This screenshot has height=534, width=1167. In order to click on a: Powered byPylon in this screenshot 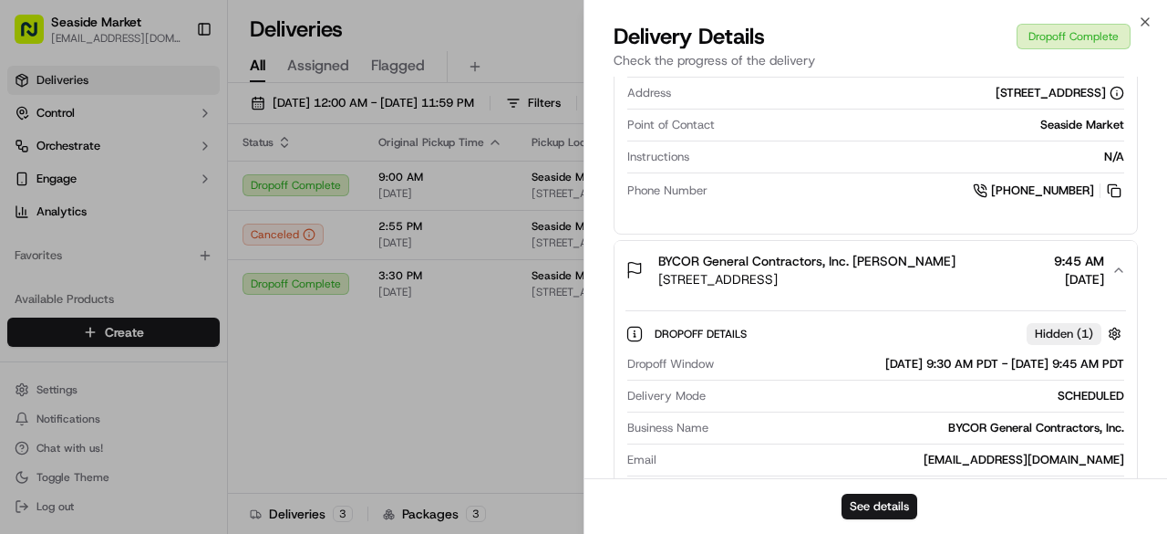, I will do `click(174, 315)`.